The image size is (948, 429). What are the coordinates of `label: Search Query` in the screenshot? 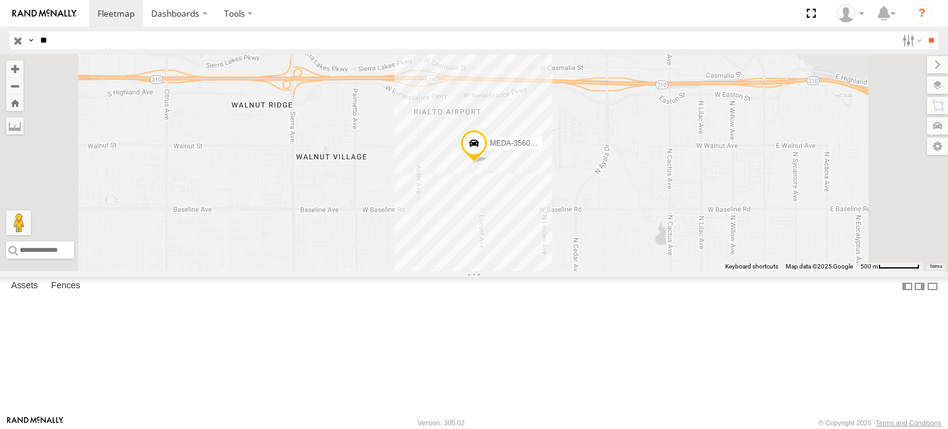 It's located at (31, 40).